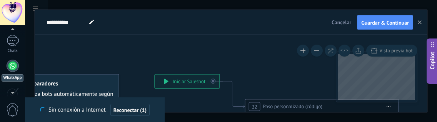 This screenshot has width=437, height=122. I want to click on button: Cancelar, so click(341, 22).